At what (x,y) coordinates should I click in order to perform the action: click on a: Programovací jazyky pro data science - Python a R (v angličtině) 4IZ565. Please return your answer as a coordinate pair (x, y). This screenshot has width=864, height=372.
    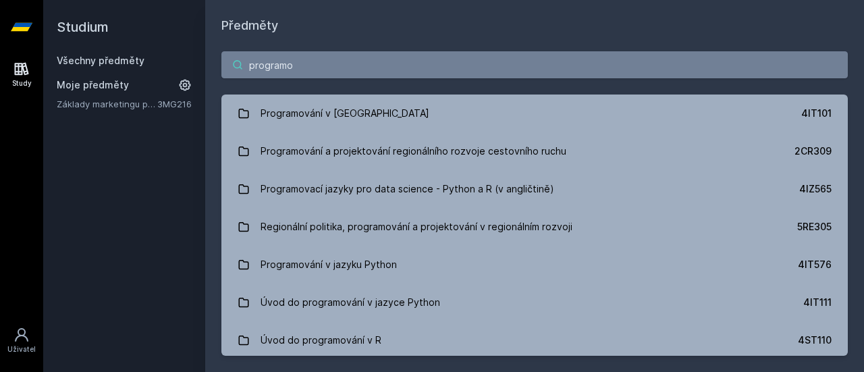
    Looking at the image, I should click on (535, 189).